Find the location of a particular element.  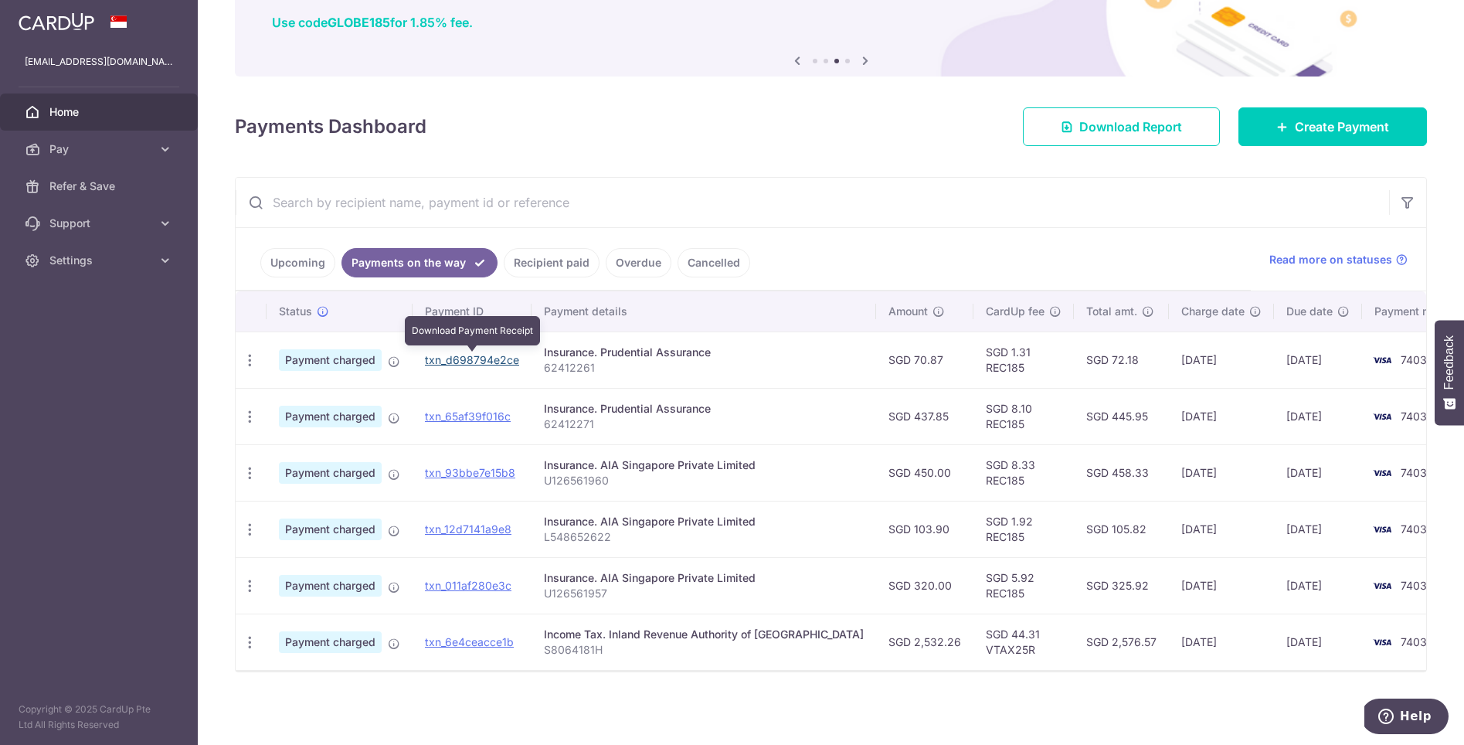

td: SGD 437.85 is located at coordinates (925, 416).